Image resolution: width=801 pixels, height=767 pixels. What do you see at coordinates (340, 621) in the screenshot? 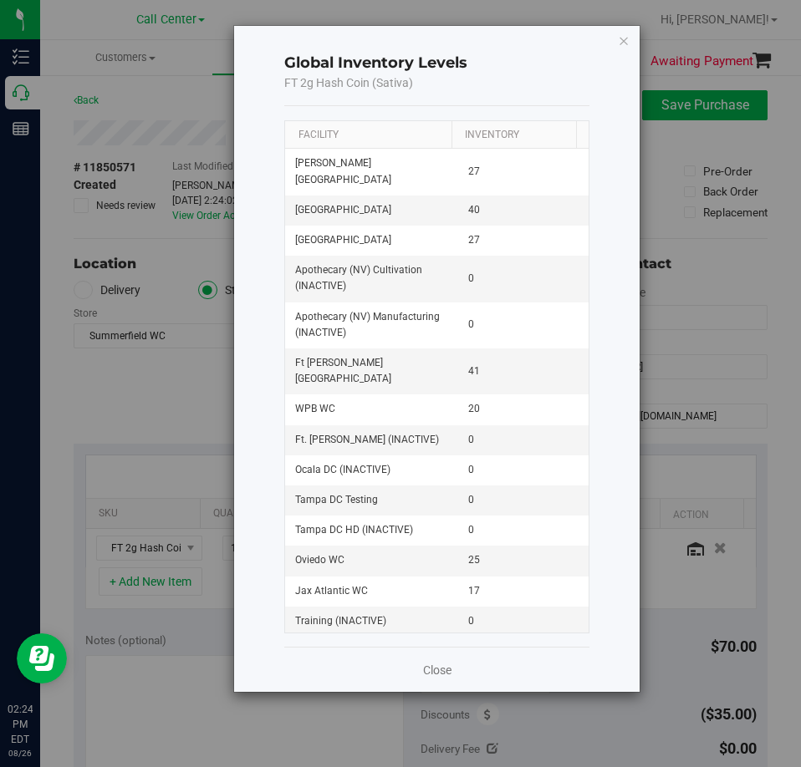
I see `span: Training (INACTIVE)` at bounding box center [340, 621].